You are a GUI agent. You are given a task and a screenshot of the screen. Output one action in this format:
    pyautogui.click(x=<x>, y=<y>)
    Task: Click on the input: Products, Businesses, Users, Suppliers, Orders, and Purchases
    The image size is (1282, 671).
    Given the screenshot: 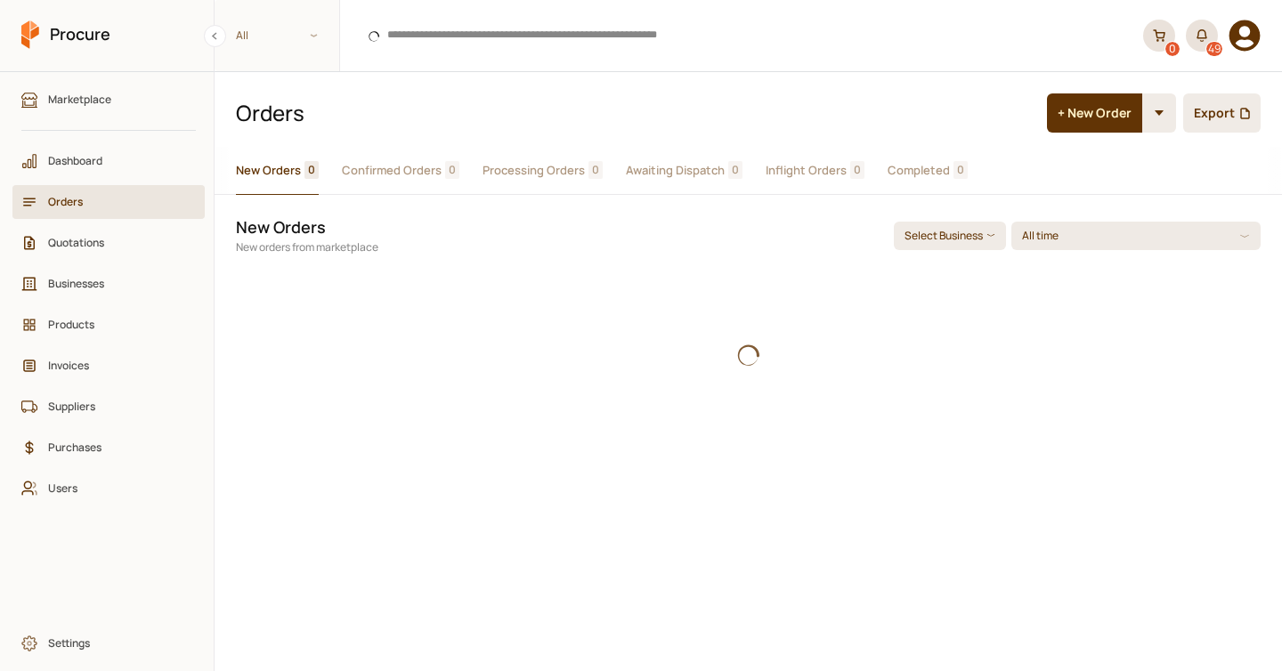 What is the action you would take?
    pyautogui.click(x=742, y=36)
    